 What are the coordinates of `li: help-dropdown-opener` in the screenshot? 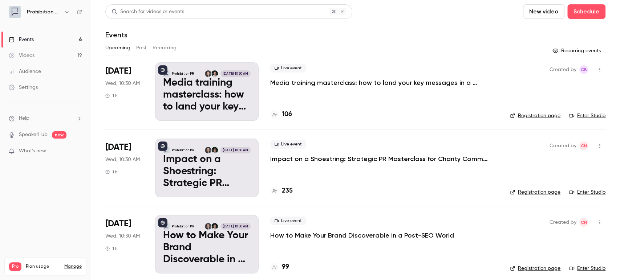 It's located at (45, 118).